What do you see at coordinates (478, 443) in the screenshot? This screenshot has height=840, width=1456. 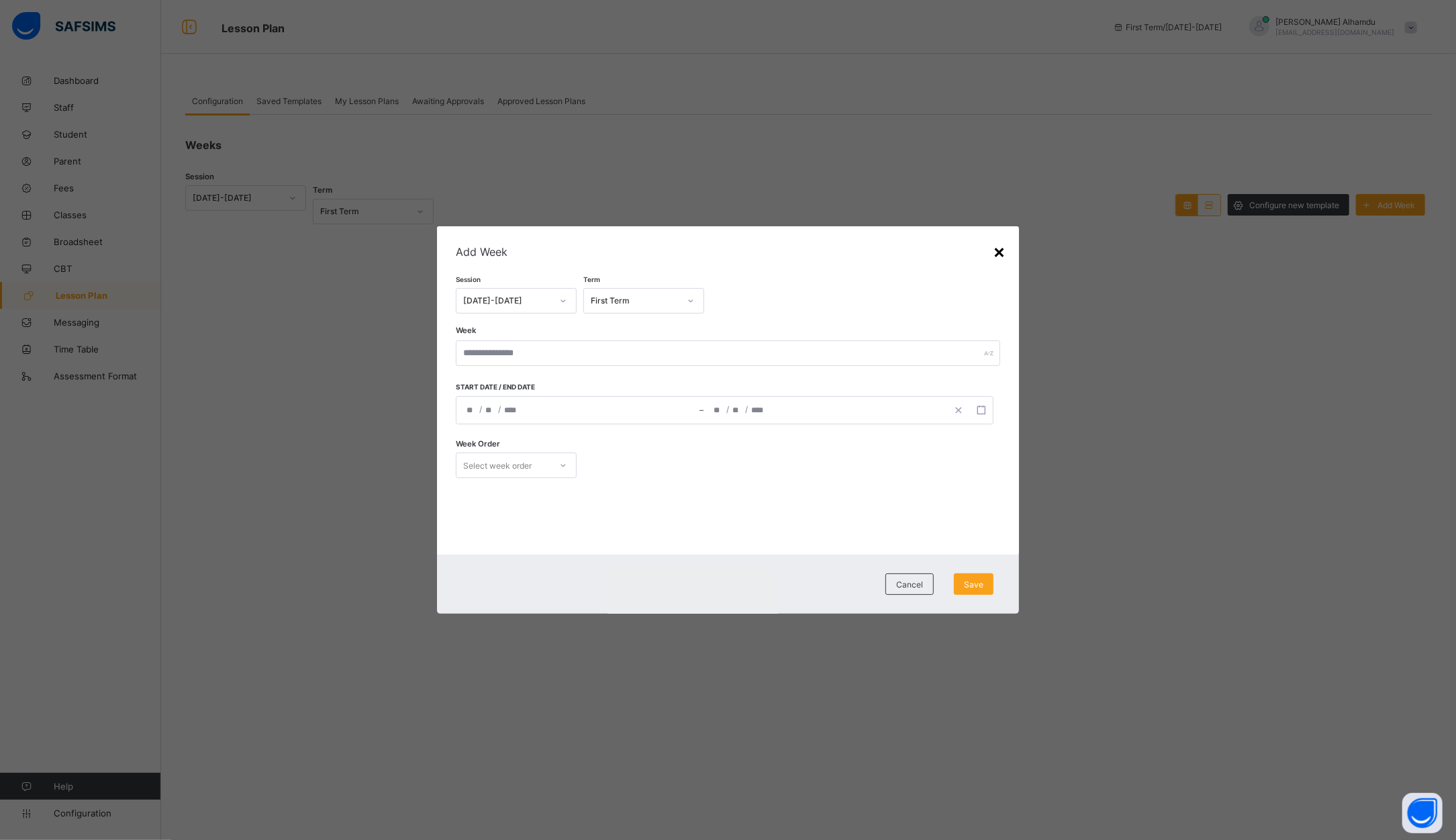 I see `span: Week Order` at bounding box center [478, 443].